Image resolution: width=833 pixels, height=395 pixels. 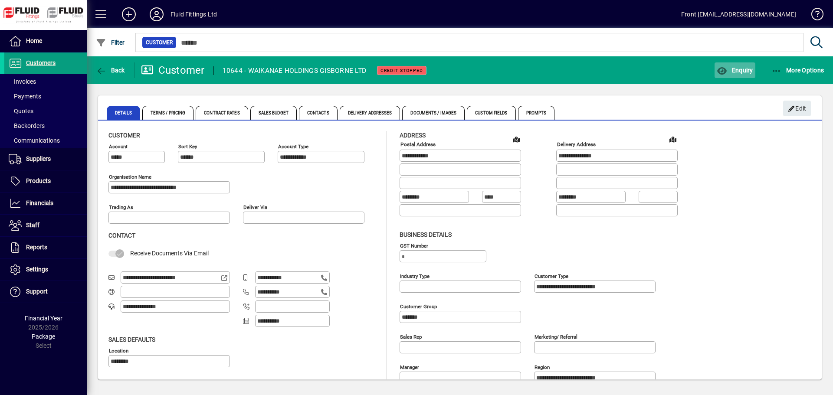 What do you see at coordinates (34, 41) in the screenshot?
I see `span: Home` at bounding box center [34, 41].